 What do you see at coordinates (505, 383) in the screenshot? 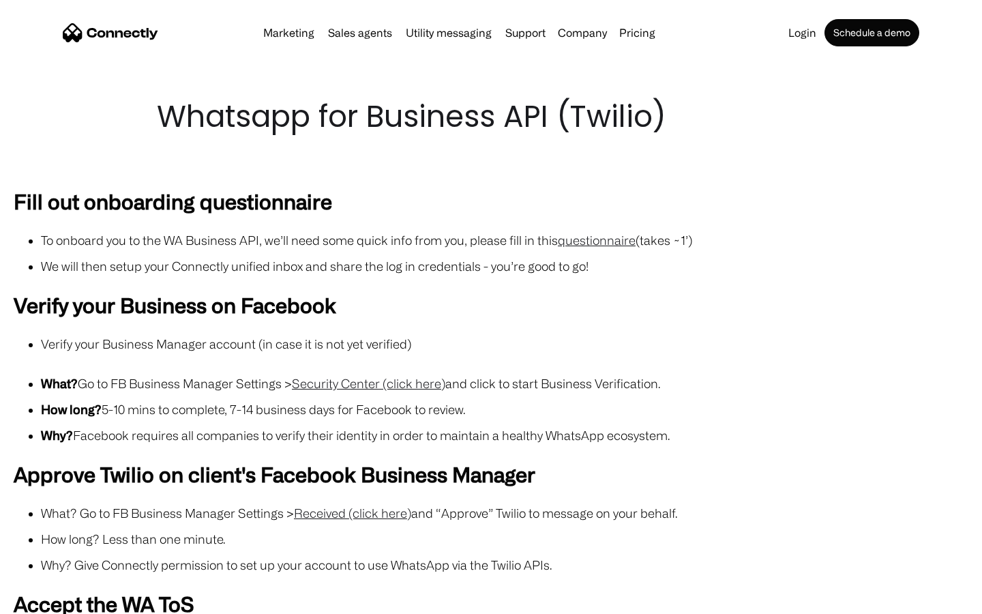
I see `li: Go to FB Business Manager Settings > and click to start Business Verification.` at bounding box center [505, 383].